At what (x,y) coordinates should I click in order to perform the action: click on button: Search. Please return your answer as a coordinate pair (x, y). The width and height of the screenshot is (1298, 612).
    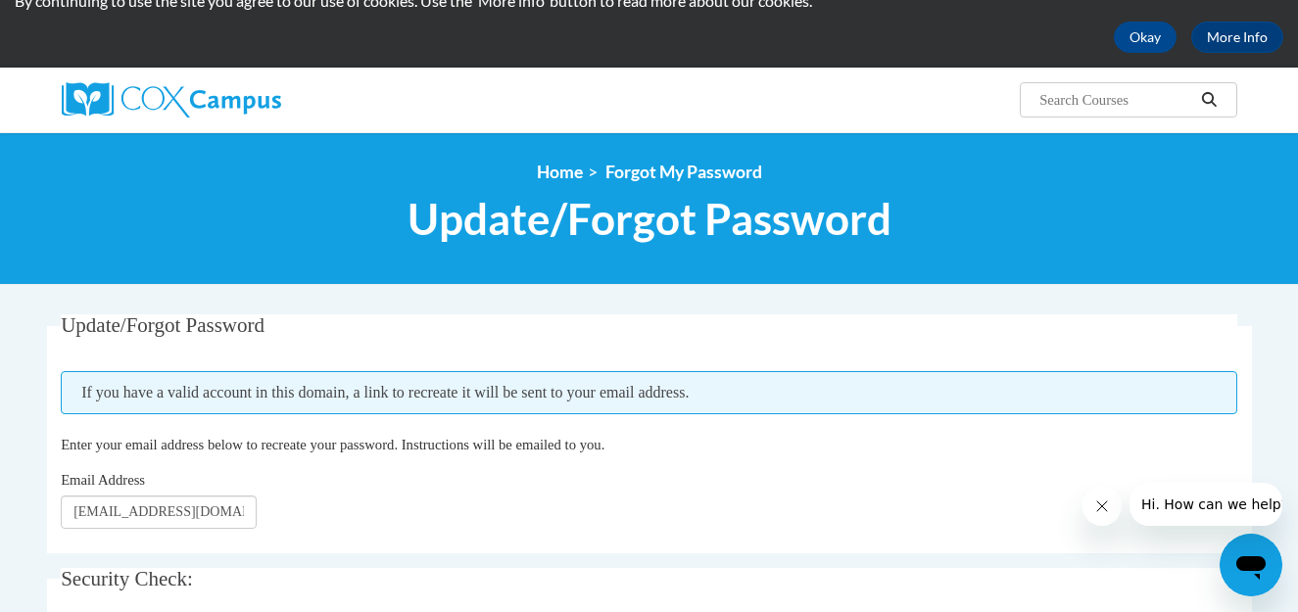
    Looking at the image, I should click on (1209, 100).